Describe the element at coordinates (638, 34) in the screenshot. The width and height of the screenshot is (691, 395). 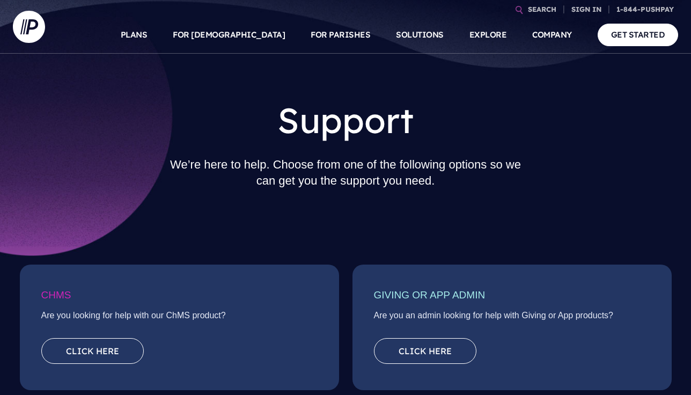
I see `a: GET STARTED` at that location.